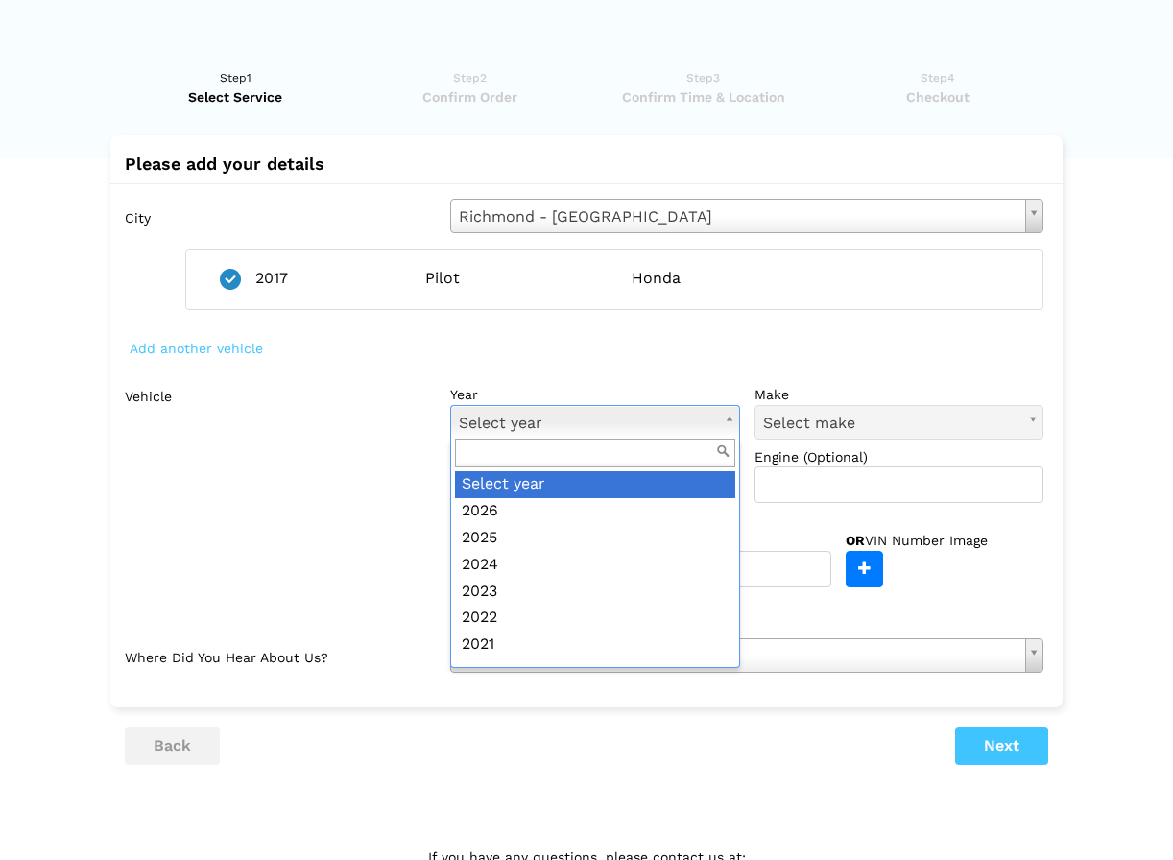 The image size is (1173, 860). What do you see at coordinates (595, 672) in the screenshot?
I see `div: 2020` at bounding box center [595, 672].